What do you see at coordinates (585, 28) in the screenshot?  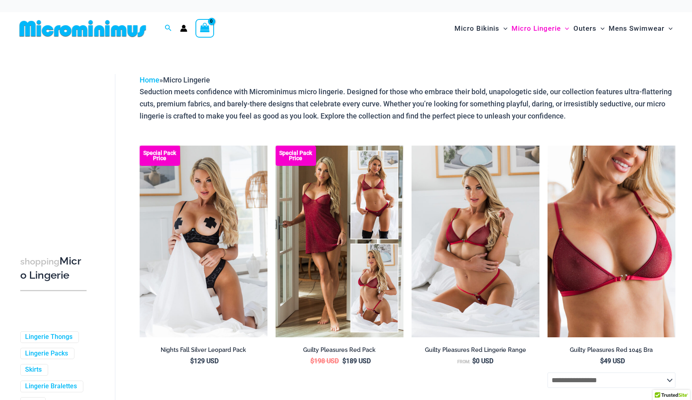 I see `span: Outers` at bounding box center [585, 28].